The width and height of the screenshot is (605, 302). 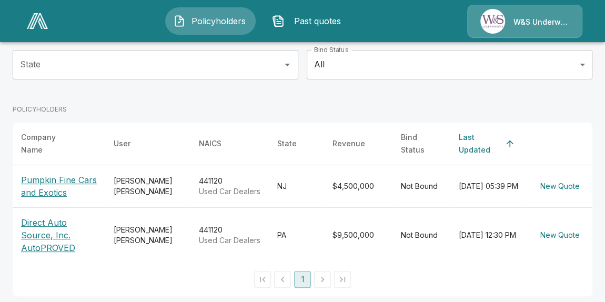 What do you see at coordinates (302, 279) in the screenshot?
I see `button: page 1` at bounding box center [302, 279].